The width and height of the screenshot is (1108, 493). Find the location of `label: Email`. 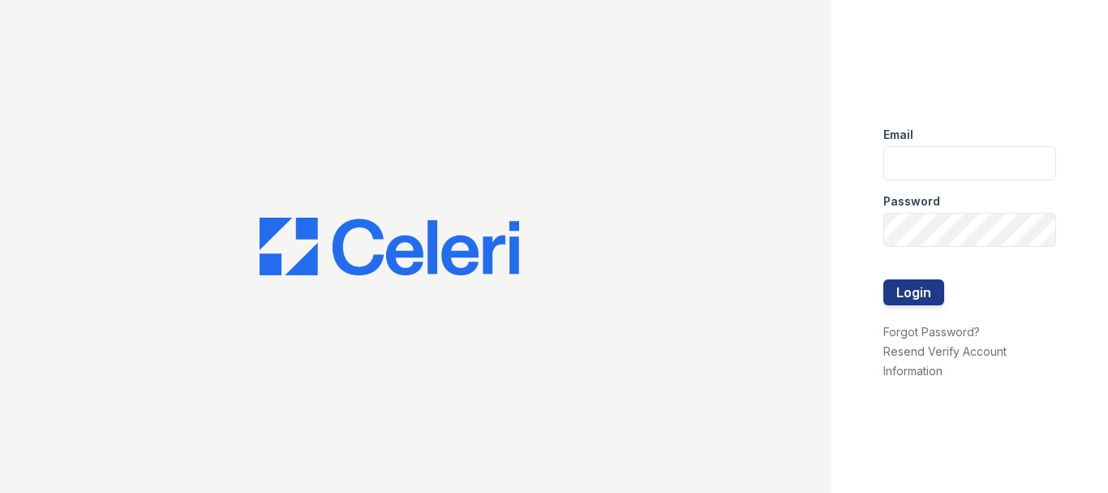

label: Email is located at coordinates (898, 135).